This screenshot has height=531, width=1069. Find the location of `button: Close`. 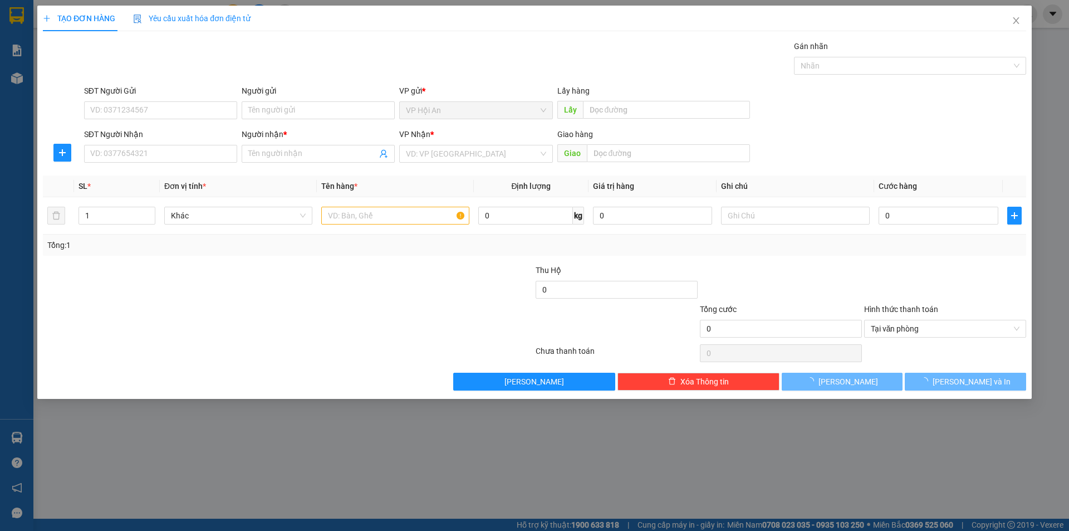

button: Close is located at coordinates (1016, 21).